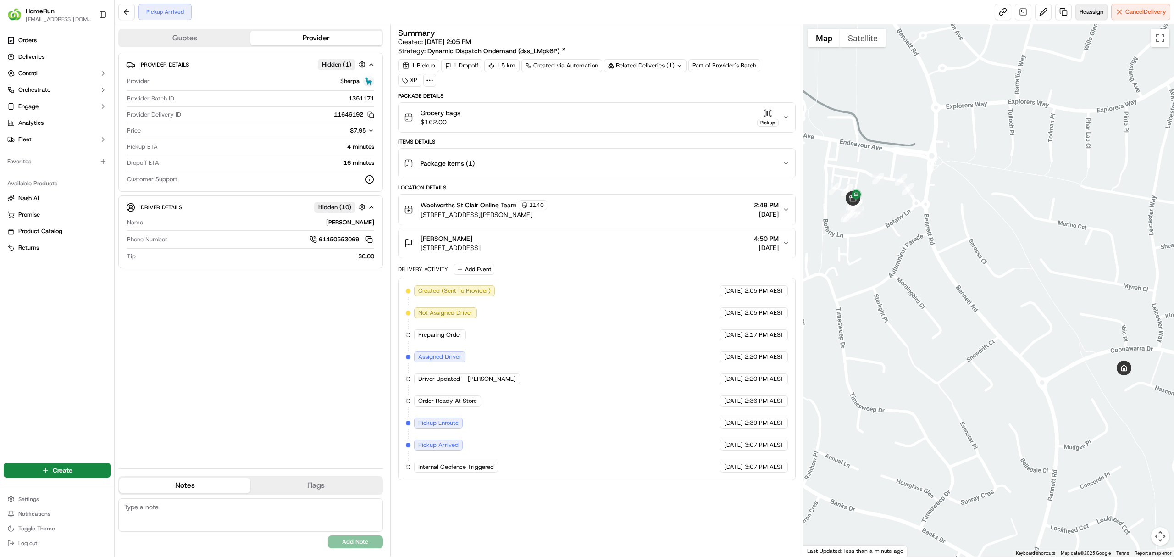  What do you see at coordinates (185, 38) in the screenshot?
I see `button: Quotes` at bounding box center [185, 38].